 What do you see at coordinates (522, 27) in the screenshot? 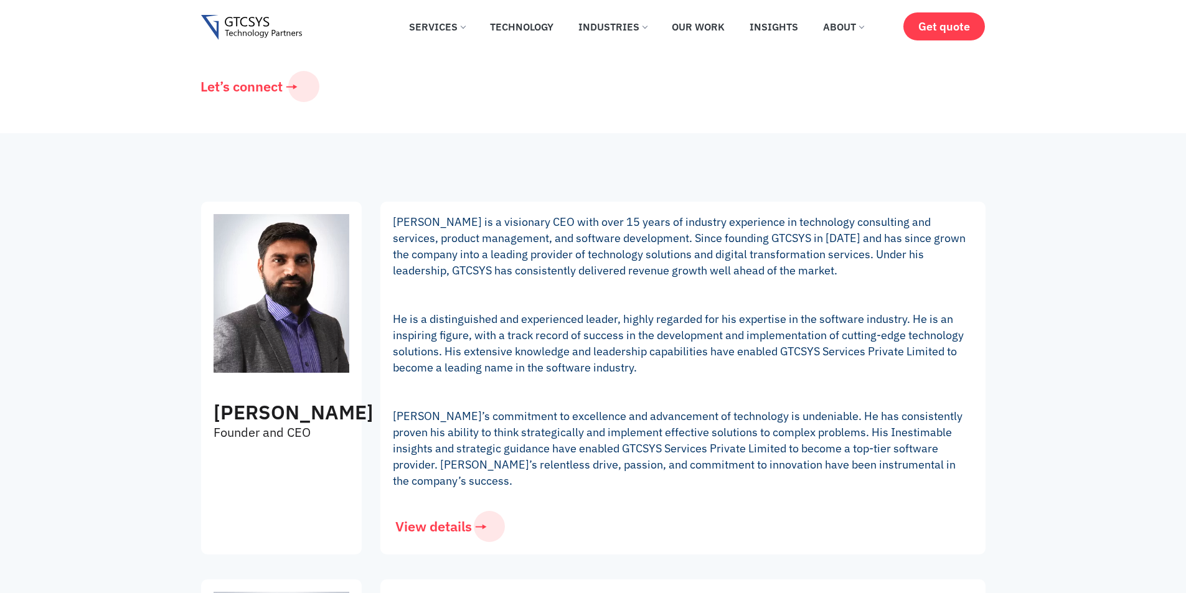
I see `a: Technology` at bounding box center [522, 27].